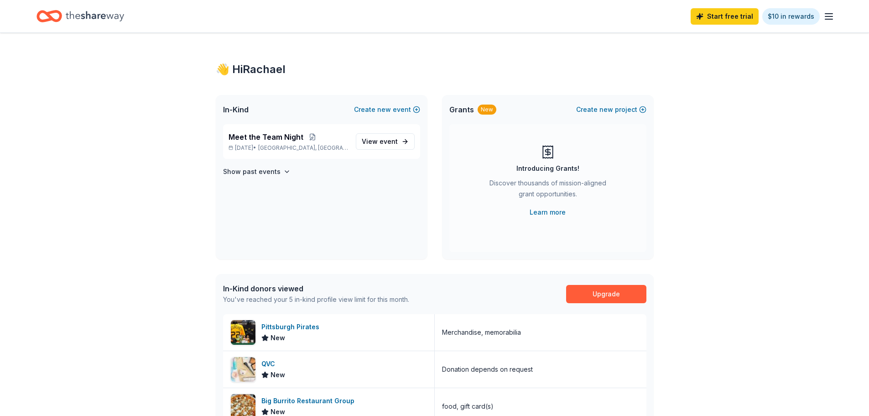 The width and height of the screenshot is (869, 416). What do you see at coordinates (316, 299) in the screenshot?
I see `div: You've reached your 5 in-kind profile view limit for this month.` at bounding box center [316, 299].